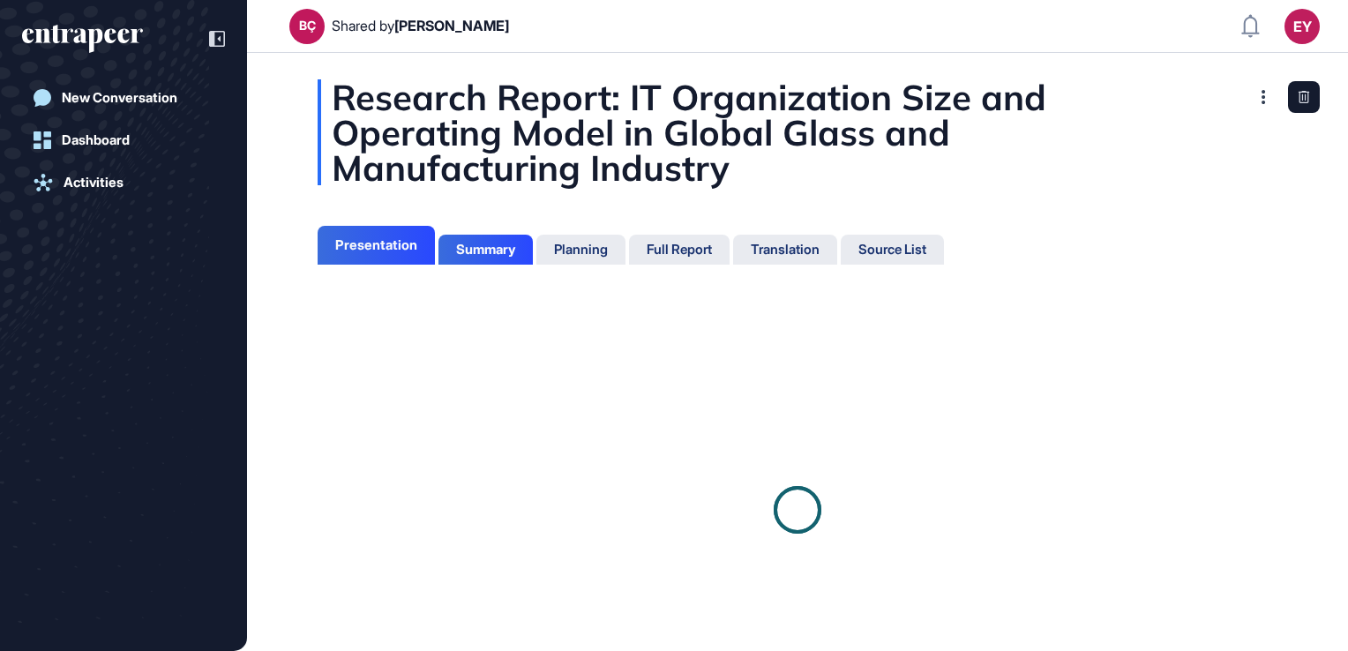 Image resolution: width=1348 pixels, height=651 pixels. Describe the element at coordinates (94, 183) in the screenshot. I see `div: Activities` at that location.